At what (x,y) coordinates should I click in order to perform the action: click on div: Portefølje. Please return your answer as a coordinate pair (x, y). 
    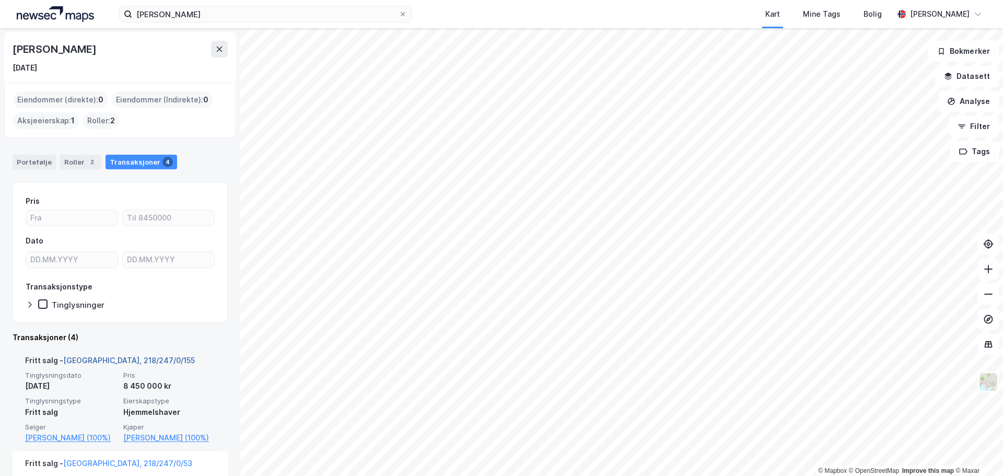
    Looking at the image, I should click on (34, 162).